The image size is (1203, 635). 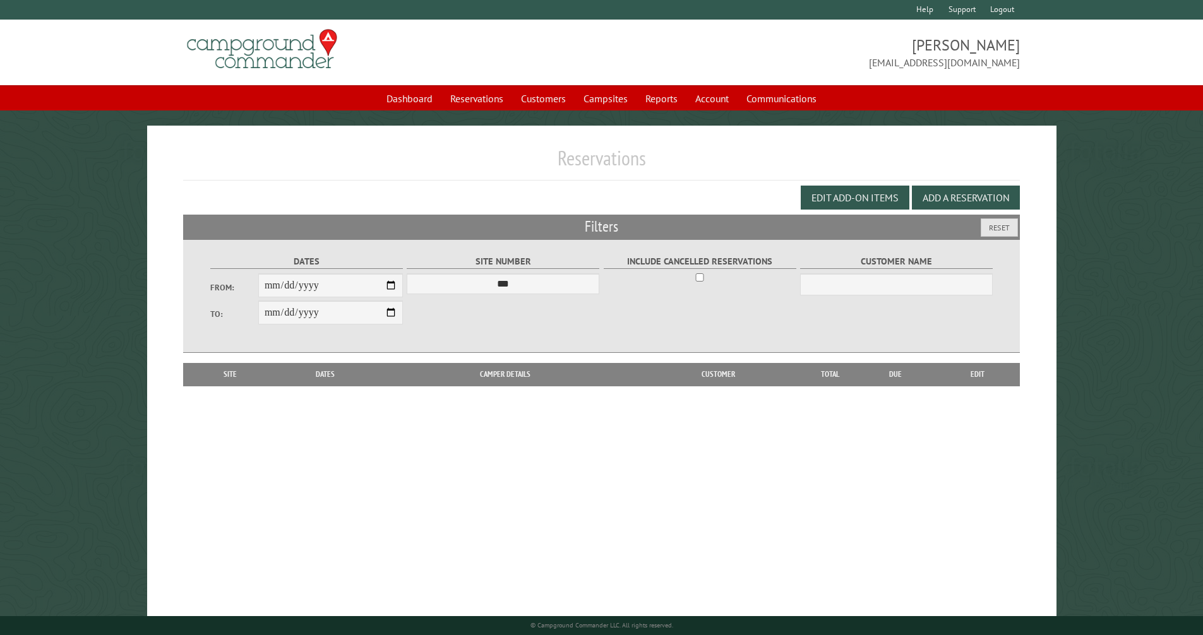 What do you see at coordinates (895, 374) in the screenshot?
I see `th: Due` at bounding box center [895, 374].